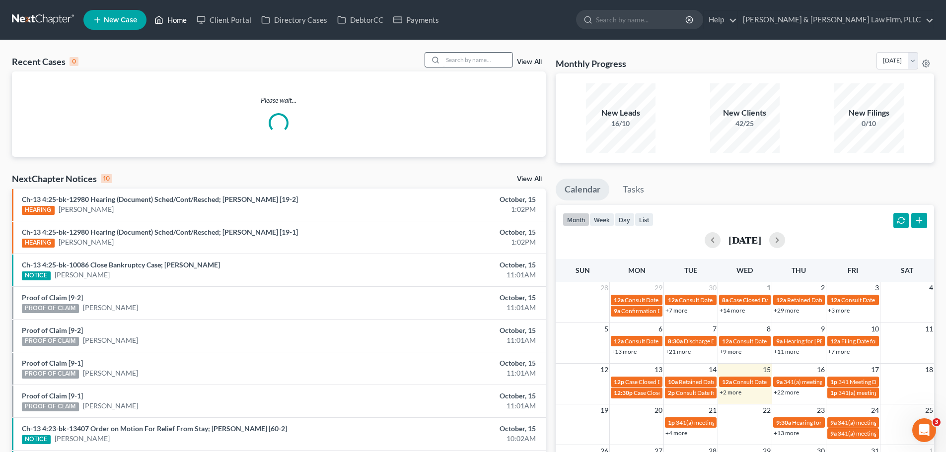 The height and width of the screenshot is (452, 946). I want to click on span: Sun, so click(582, 270).